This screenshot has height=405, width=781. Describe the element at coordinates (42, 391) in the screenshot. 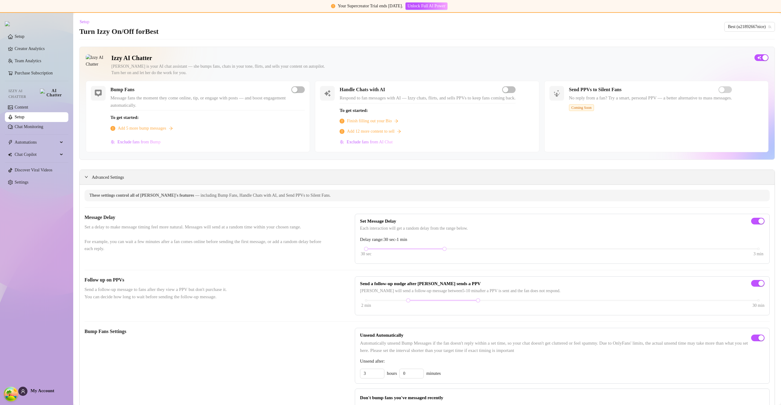

I see `span: My Account` at that location.